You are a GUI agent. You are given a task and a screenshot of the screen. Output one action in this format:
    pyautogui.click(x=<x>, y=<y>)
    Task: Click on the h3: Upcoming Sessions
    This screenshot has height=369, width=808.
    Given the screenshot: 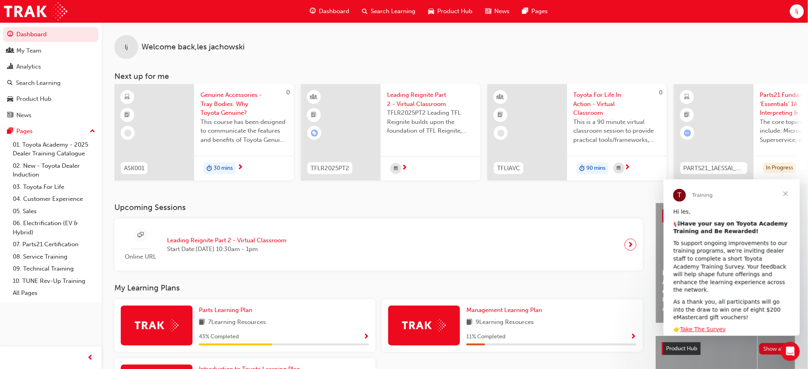 What is the action you would take?
    pyautogui.click(x=379, y=207)
    